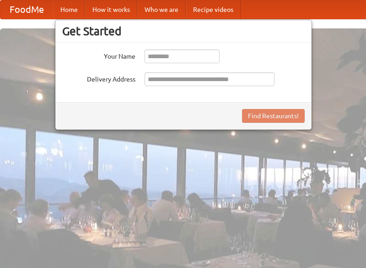  Describe the element at coordinates (213, 10) in the screenshot. I see `a: Recipe videos` at that location.